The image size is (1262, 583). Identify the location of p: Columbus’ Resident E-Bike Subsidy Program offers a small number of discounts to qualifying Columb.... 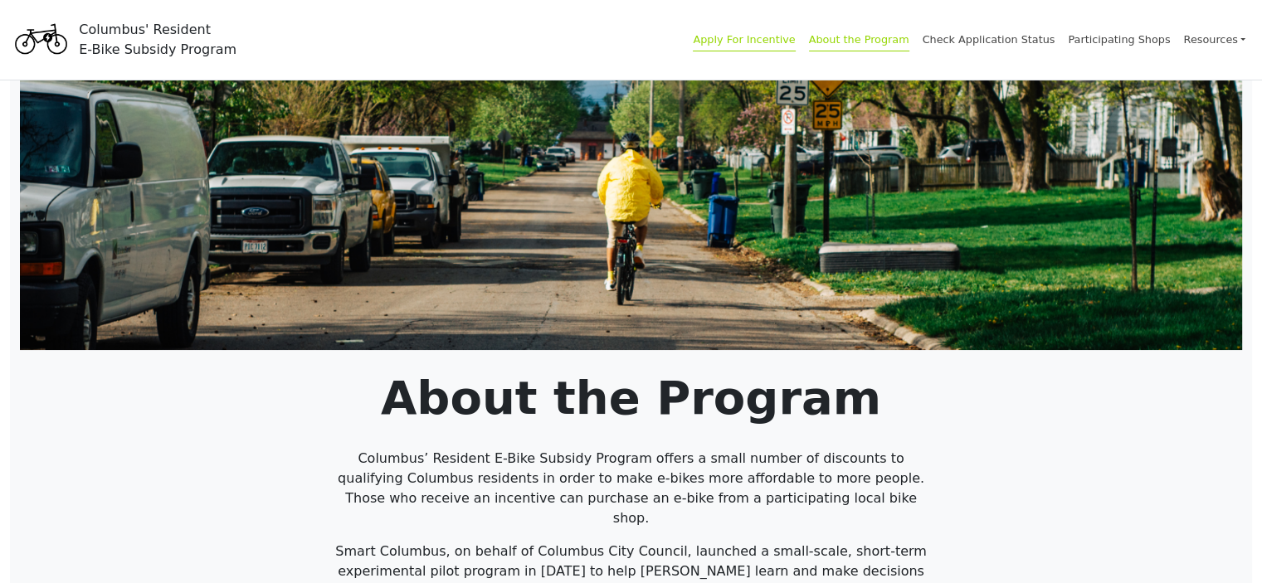
(631, 489).